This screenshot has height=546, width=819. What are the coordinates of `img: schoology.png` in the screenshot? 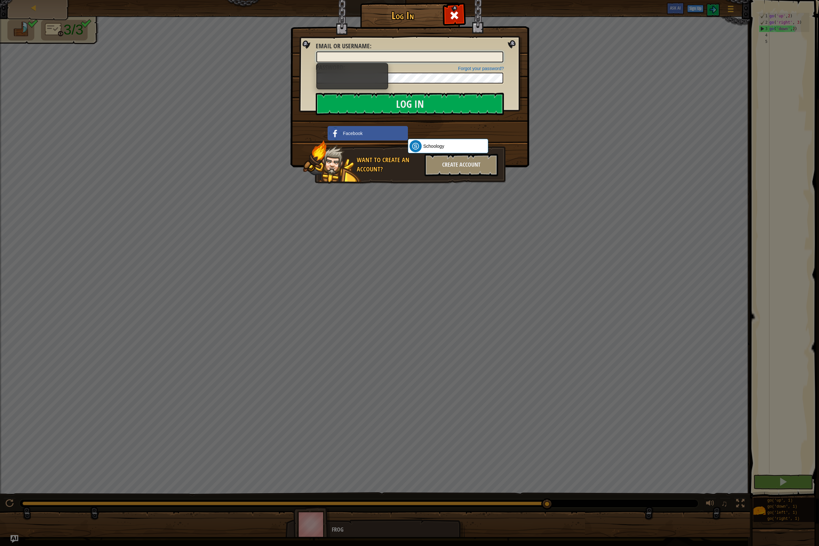 It's located at (415, 146).